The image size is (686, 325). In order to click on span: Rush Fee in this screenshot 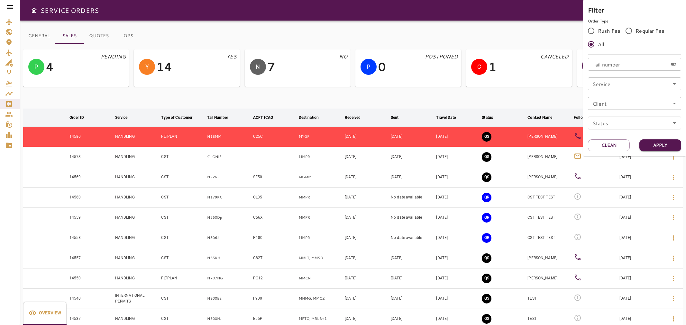, I will do `click(609, 31)`.